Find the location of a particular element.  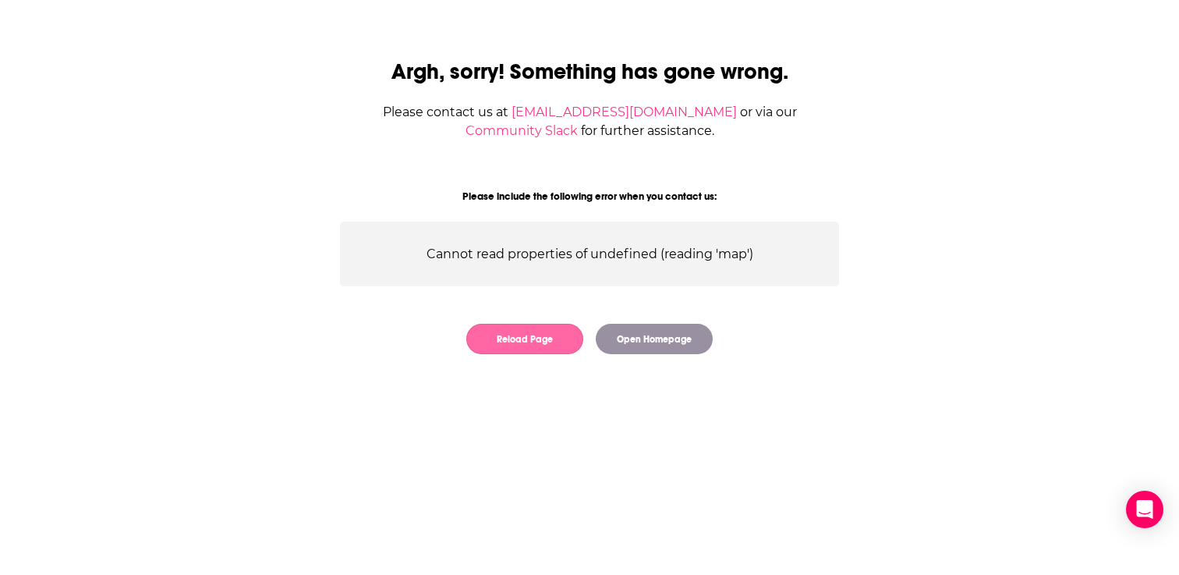

a: Community Slack is located at coordinates (522, 130).